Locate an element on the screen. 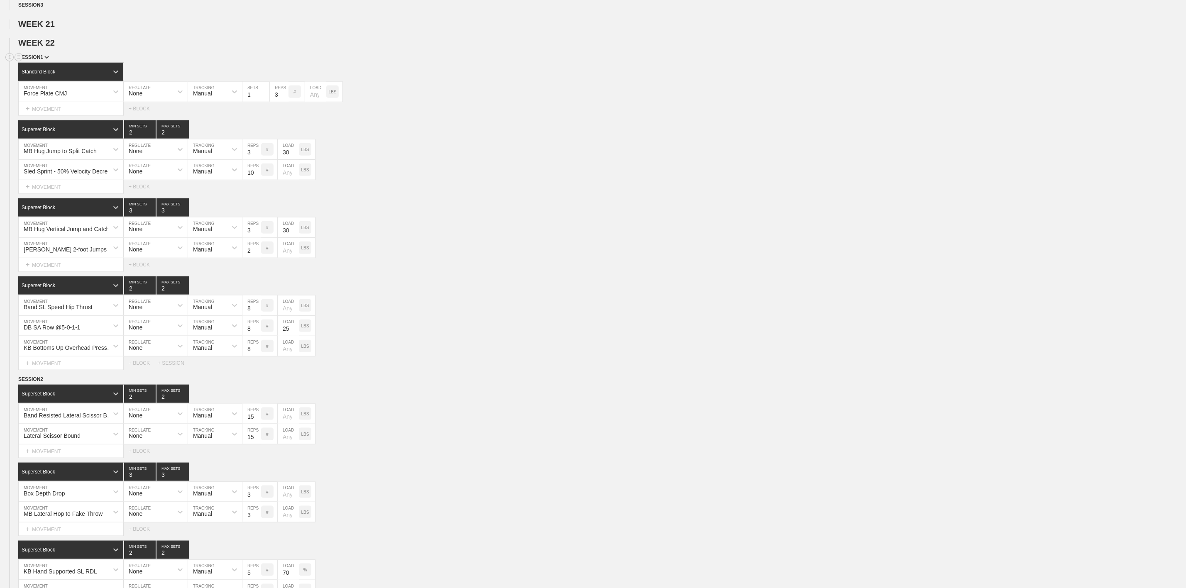 This screenshot has width=1186, height=588. img: carrot_down.png is located at coordinates (46, 57).